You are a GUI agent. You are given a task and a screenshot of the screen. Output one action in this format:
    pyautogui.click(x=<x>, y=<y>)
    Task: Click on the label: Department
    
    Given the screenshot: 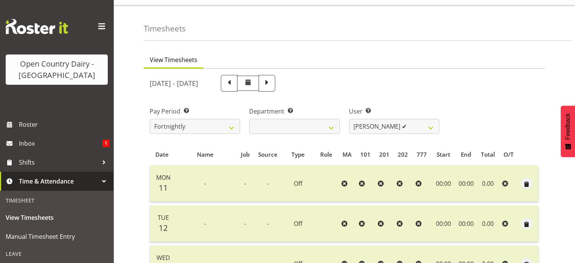 What is the action you would take?
    pyautogui.click(x=294, y=111)
    